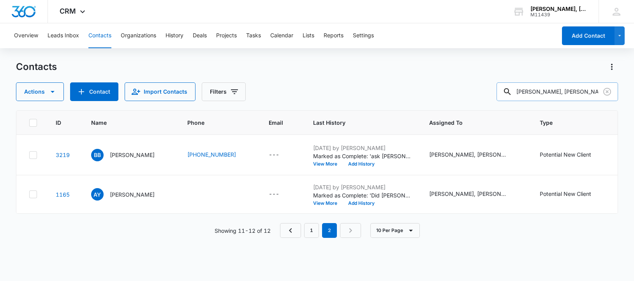  I want to click on div: Name - Adrian Yao - Select to Edit Field, so click(130, 195).